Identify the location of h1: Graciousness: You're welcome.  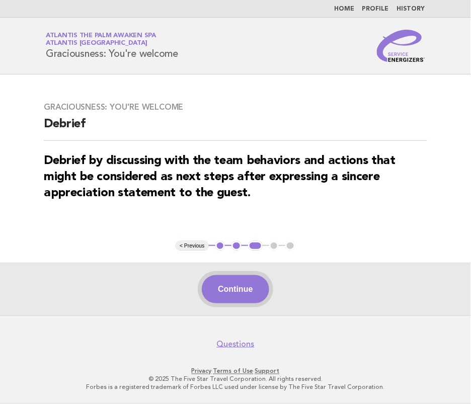
(112, 46).